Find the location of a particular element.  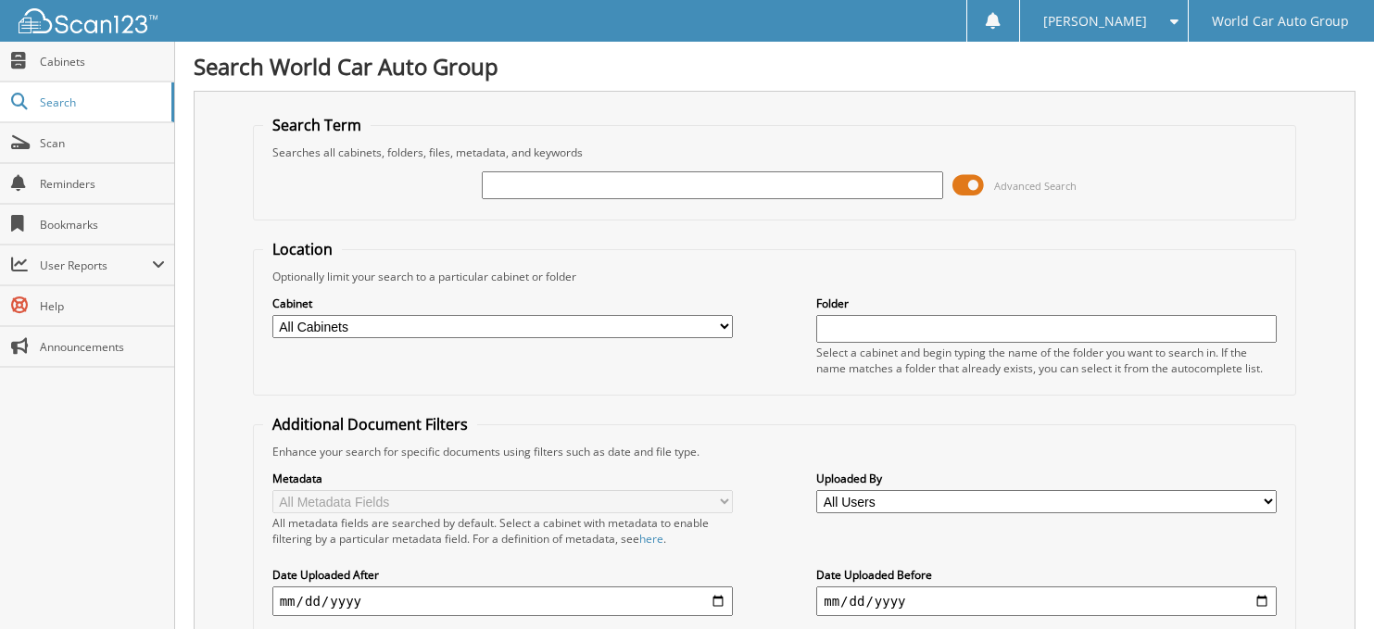

legend: Search Term is located at coordinates (317, 125).